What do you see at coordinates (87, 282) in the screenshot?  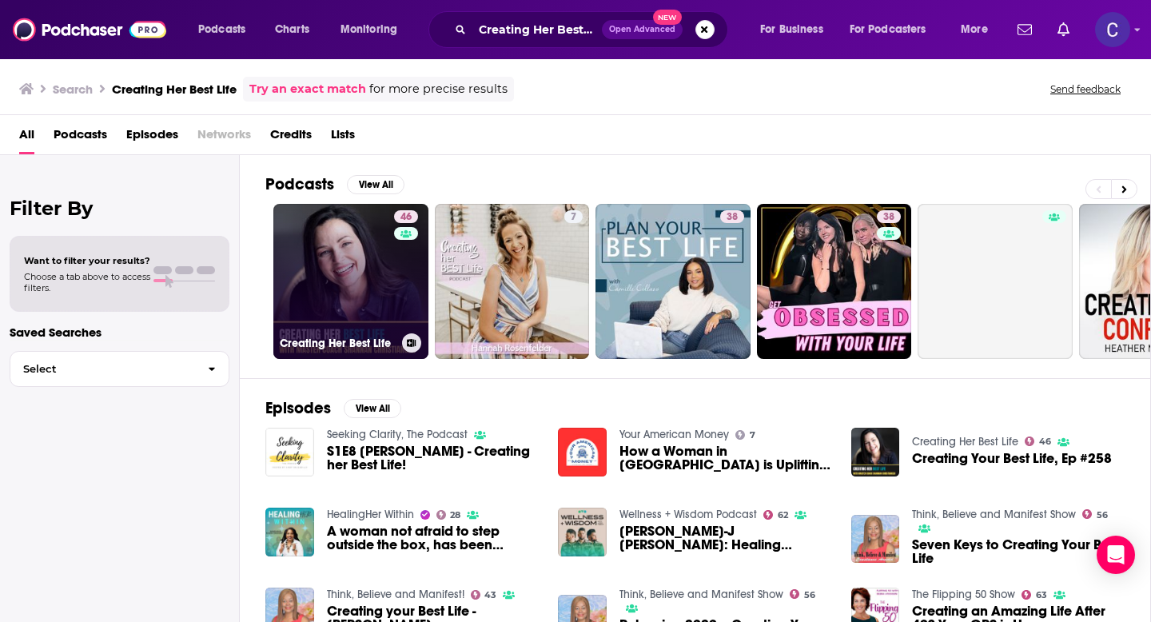 I see `span: Choose a tab above to access filters.` at bounding box center [87, 282].